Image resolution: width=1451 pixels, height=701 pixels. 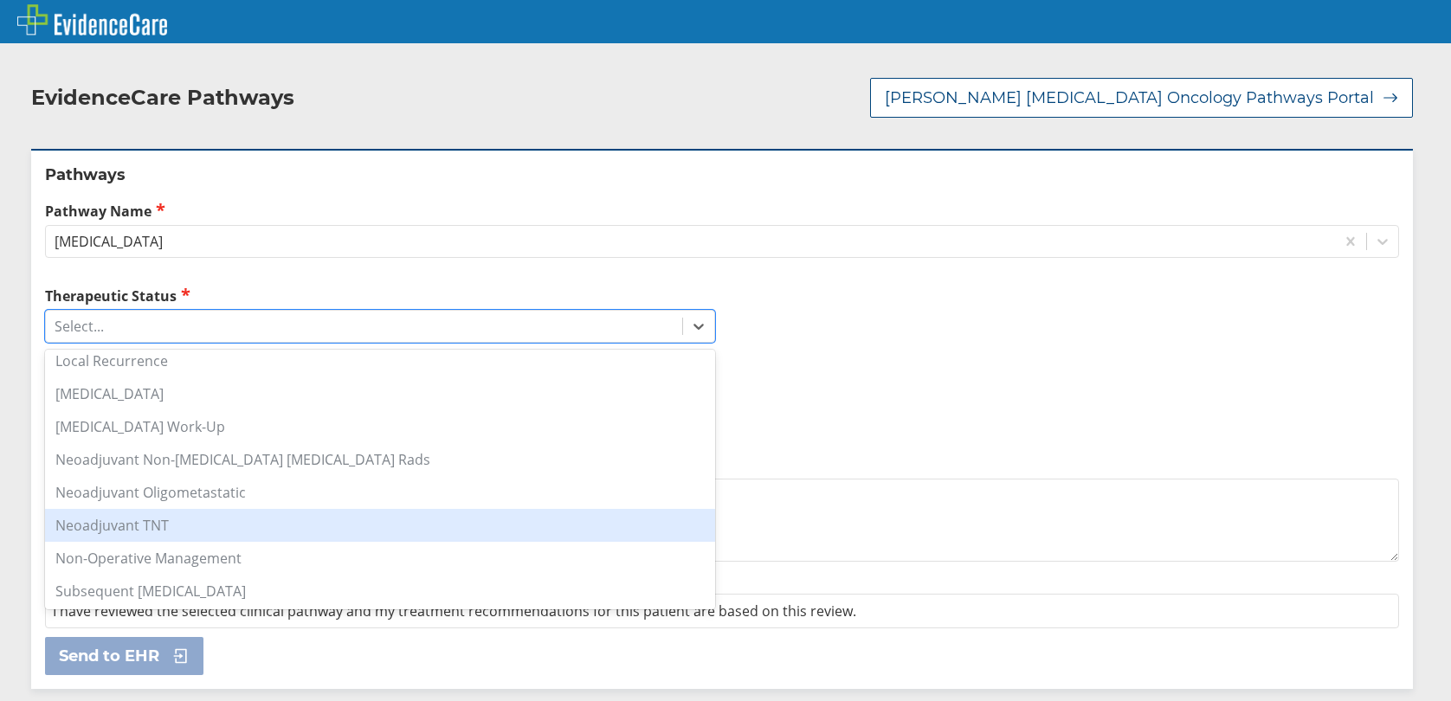 I want to click on span: I have reviewed the selected clinical pathway and my treatment recommendations for this patient a..., so click(x=454, y=611).